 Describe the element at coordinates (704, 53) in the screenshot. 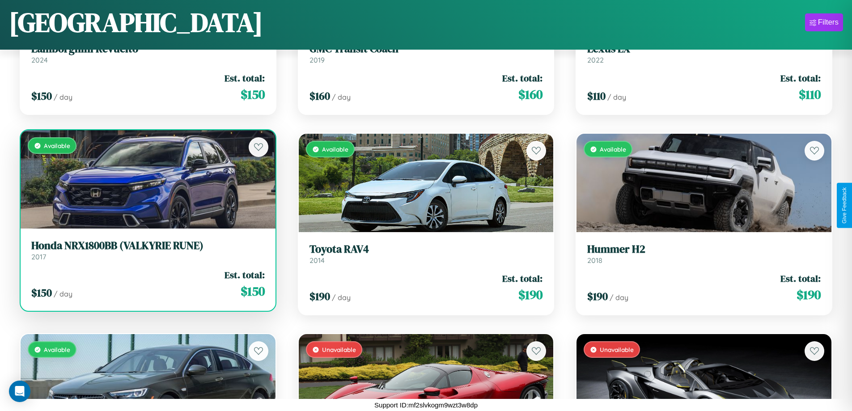

I see `a: Lexus LX2022` at that location.